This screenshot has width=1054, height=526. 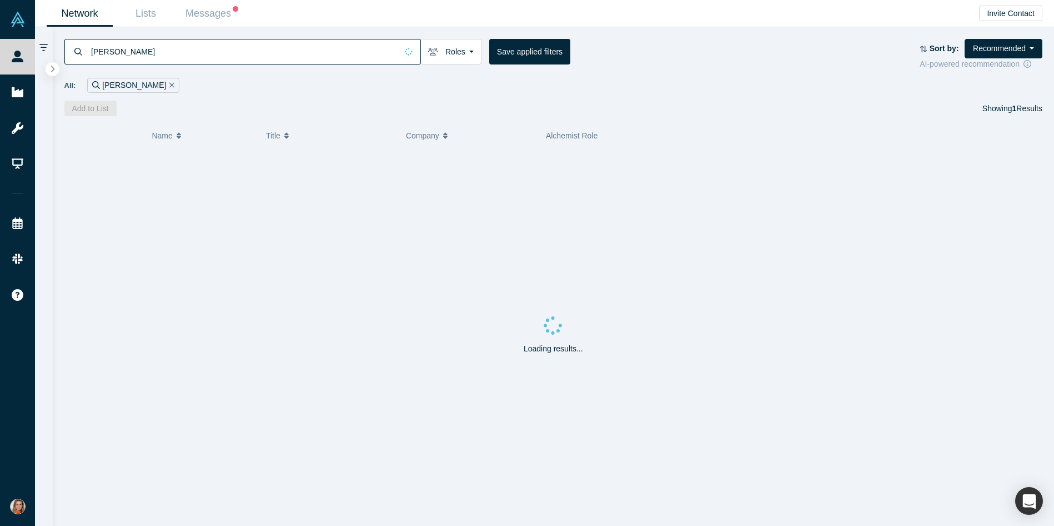 I want to click on div: AI-powered recommendation, so click(x=981, y=64).